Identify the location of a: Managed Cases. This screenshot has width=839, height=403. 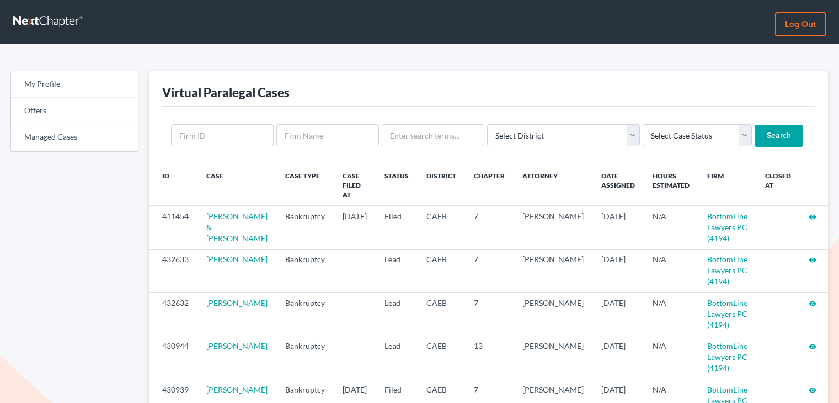
(75, 137).